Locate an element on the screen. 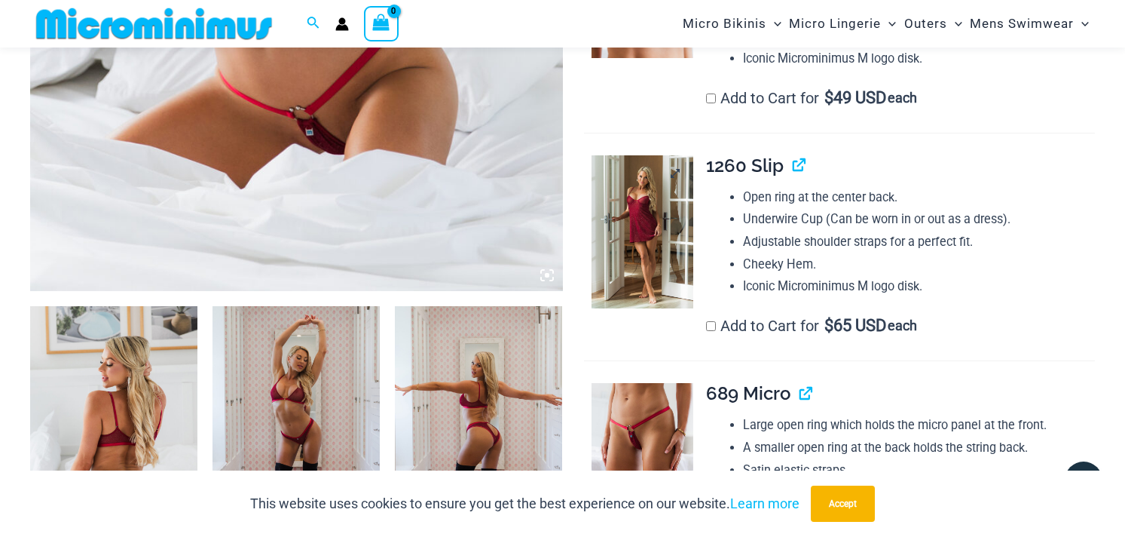 This screenshot has height=537, width=1125. nav: Site Navigation is located at coordinates (885, 23).